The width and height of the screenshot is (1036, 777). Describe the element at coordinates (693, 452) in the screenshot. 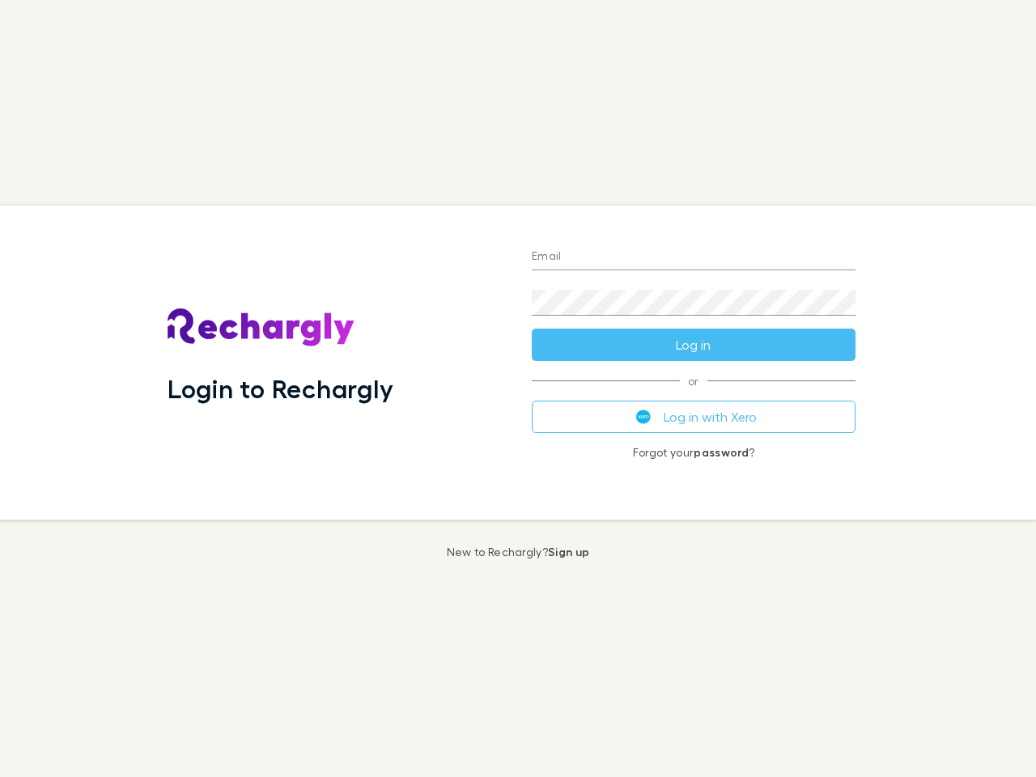

I see `p: Forgot your ?` at that location.